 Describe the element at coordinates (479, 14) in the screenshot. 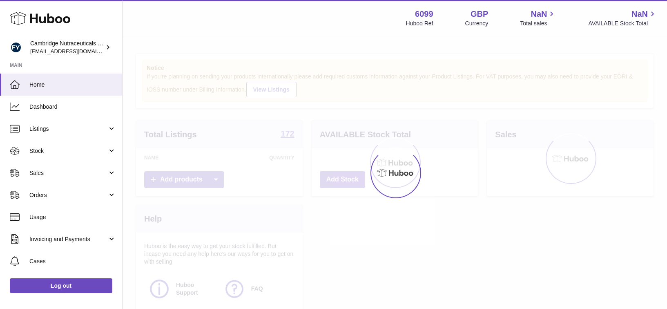

I see `strong: GBP` at that location.